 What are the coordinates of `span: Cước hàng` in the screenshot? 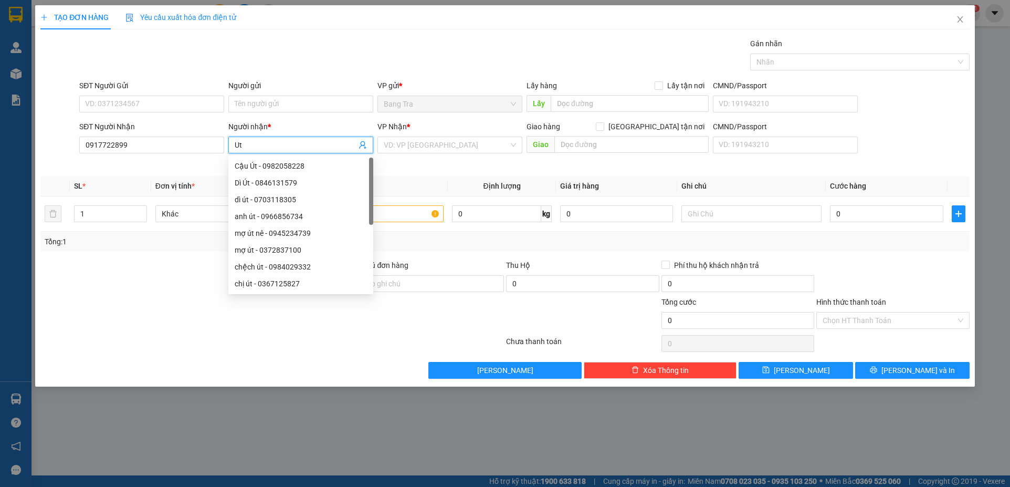 It's located at (848, 186).